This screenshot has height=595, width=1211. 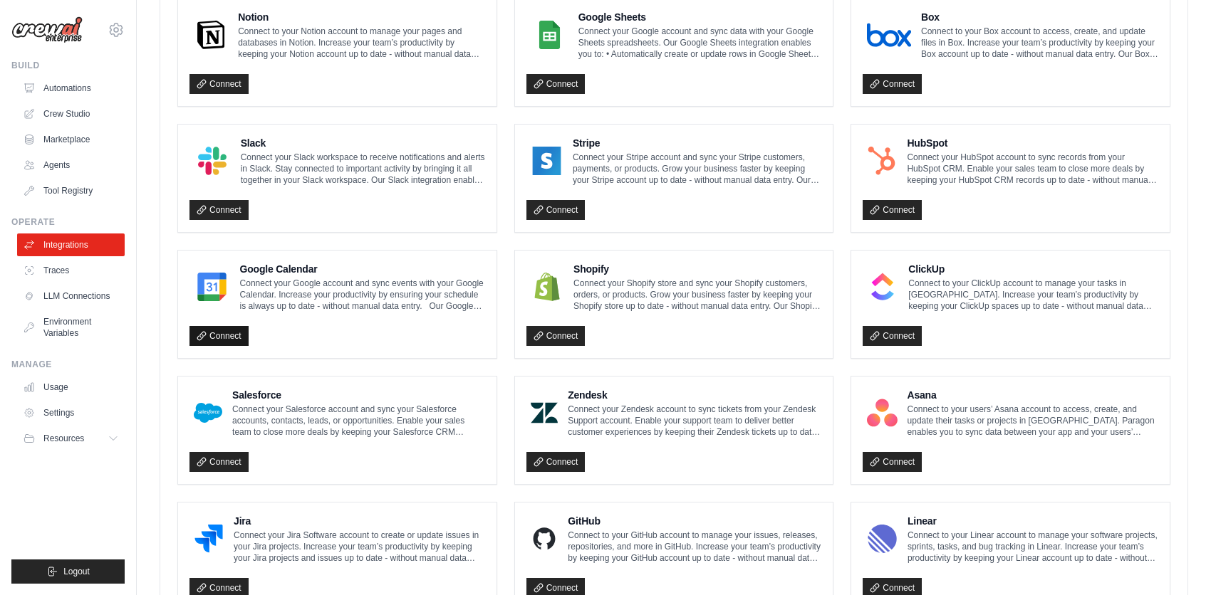 I want to click on img: Google Calendar Logo, so click(x=212, y=287).